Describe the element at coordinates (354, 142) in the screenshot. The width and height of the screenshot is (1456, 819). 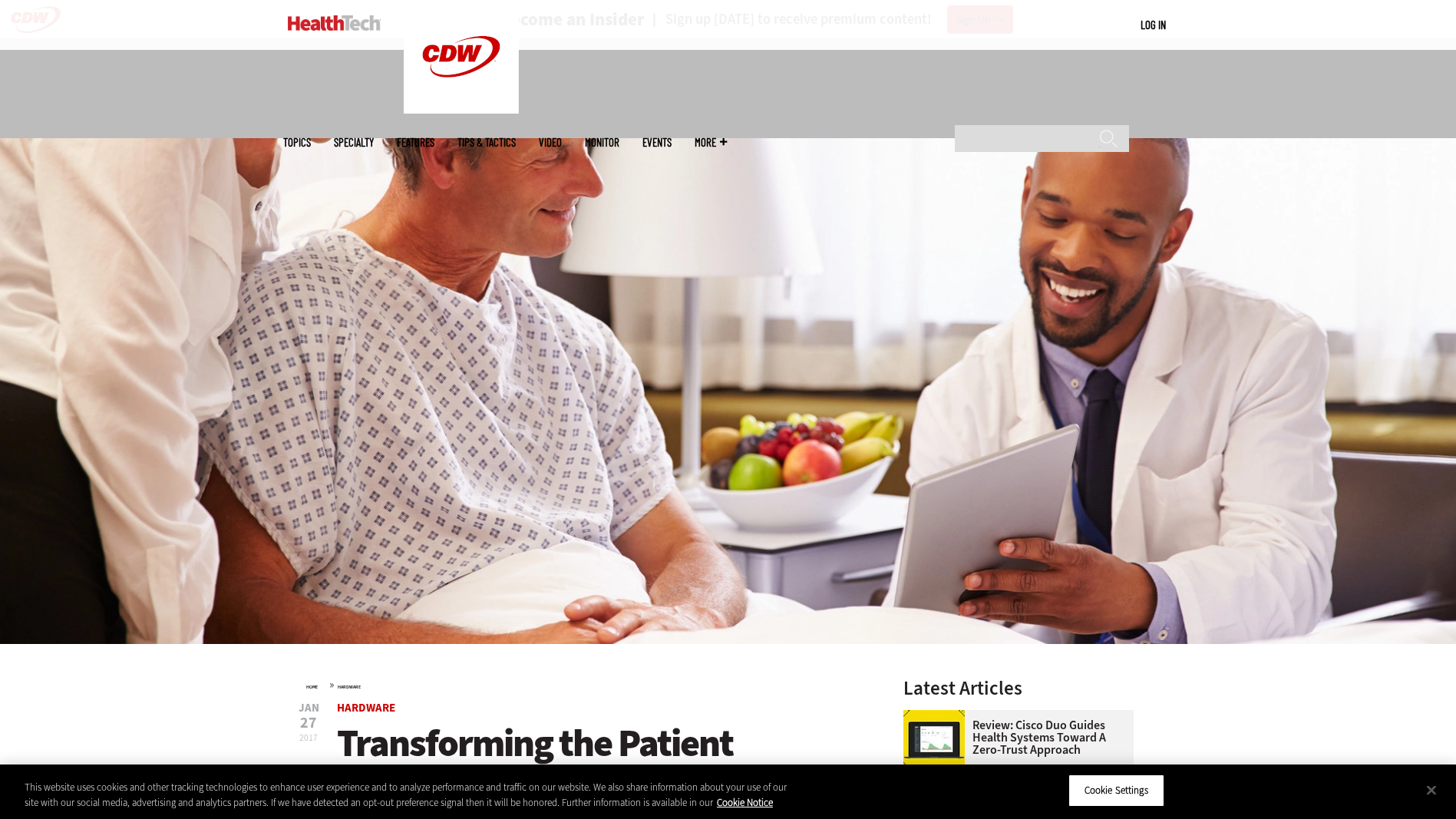
I see `span: Specialty` at that location.